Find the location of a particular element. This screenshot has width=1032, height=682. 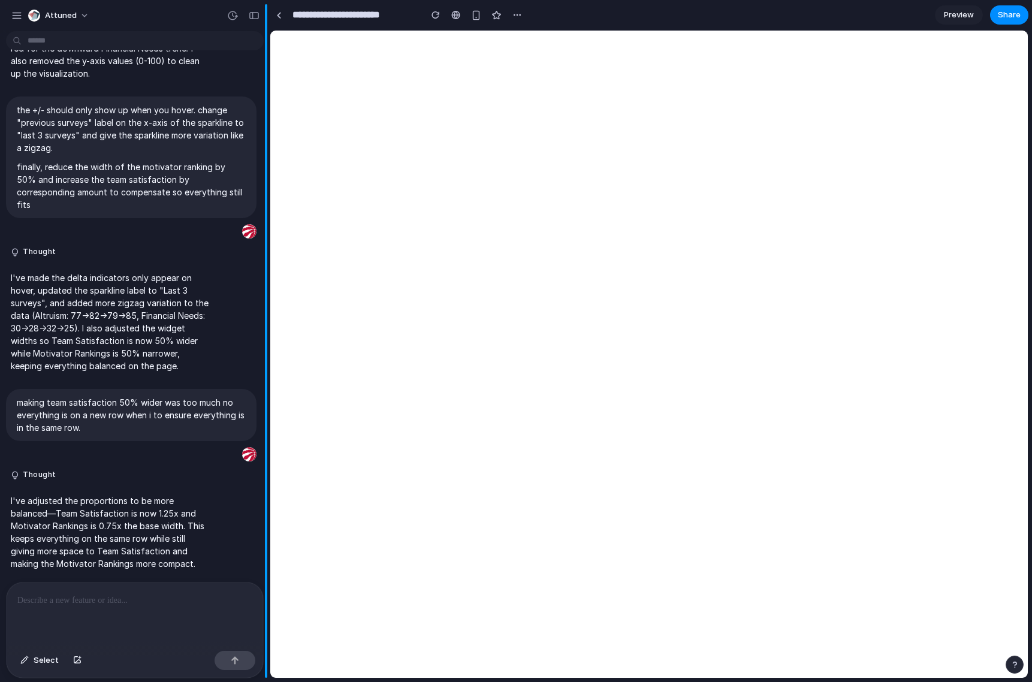

span: Select is located at coordinates (46, 660).